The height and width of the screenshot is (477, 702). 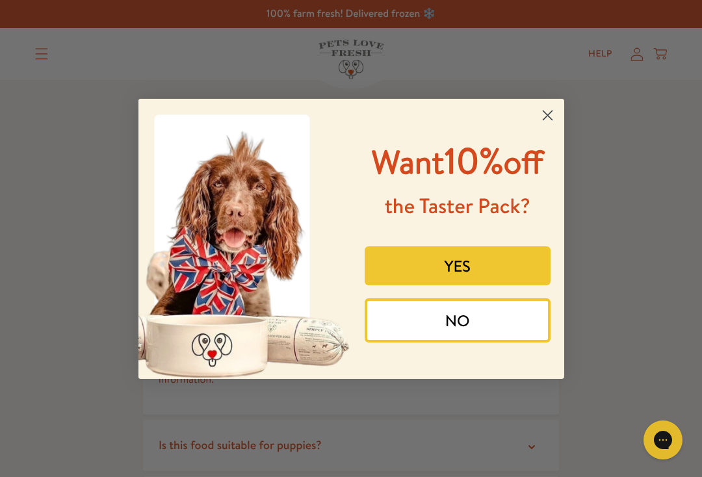 What do you see at coordinates (547, 115) in the screenshot?
I see `button: Close dialog` at bounding box center [547, 115].